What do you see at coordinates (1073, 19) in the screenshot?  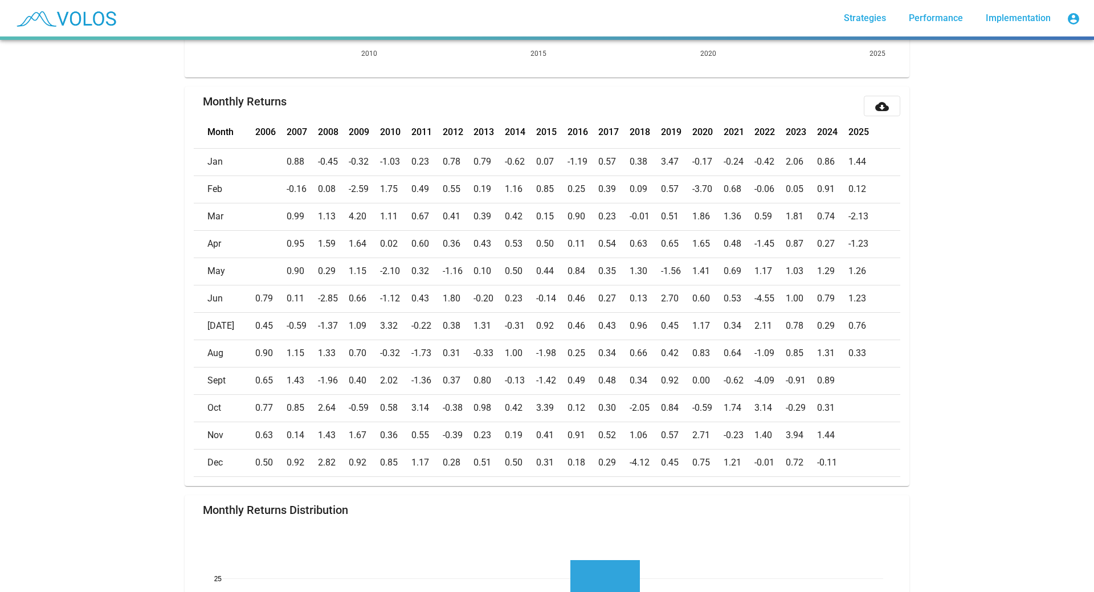 I see `mat-icon: account_circle` at bounding box center [1073, 19].